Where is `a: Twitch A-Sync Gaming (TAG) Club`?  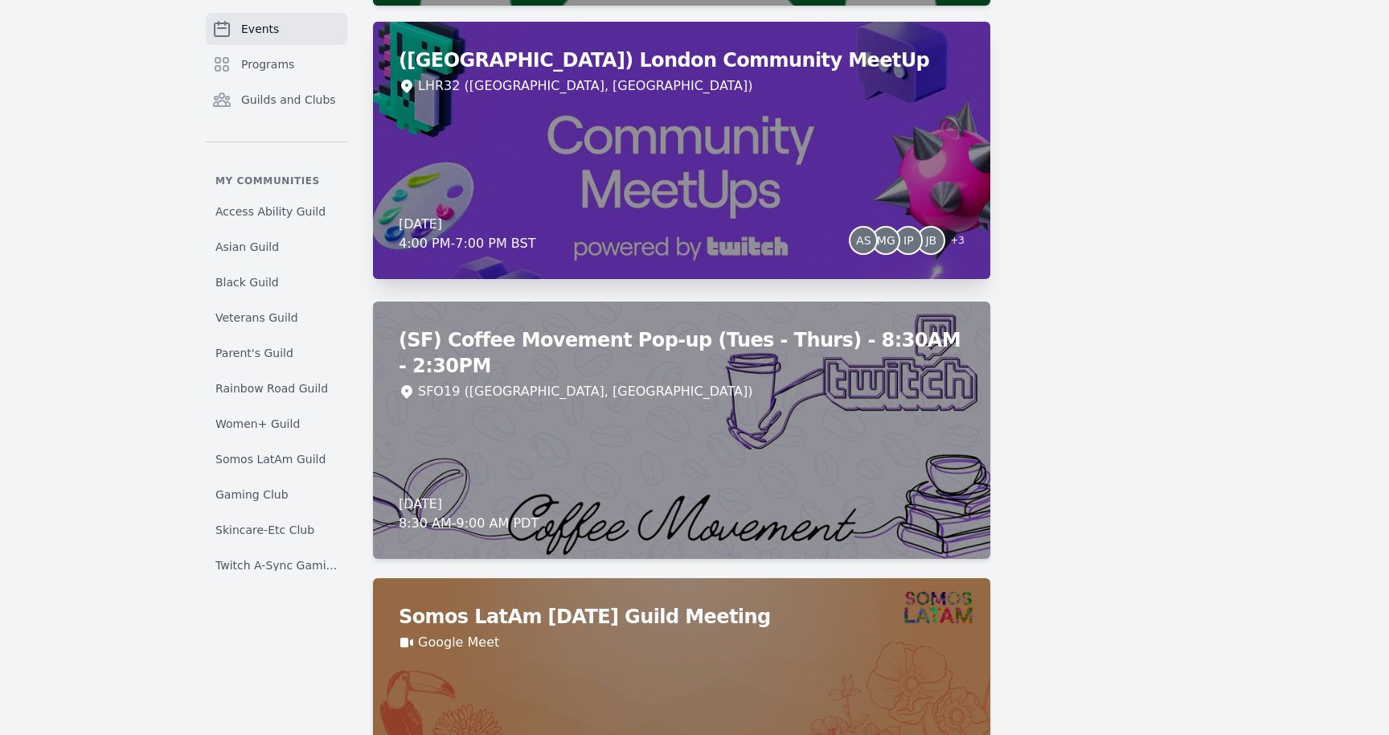
a: Twitch A-Sync Gaming (TAG) Club is located at coordinates (277, 565).